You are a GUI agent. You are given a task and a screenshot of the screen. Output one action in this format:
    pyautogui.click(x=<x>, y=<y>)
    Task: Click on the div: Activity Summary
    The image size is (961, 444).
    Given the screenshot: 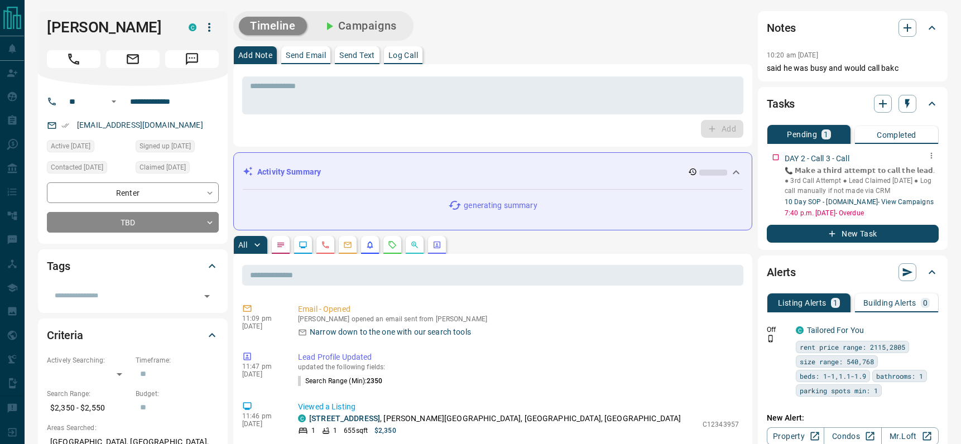 What is the action you would take?
    pyautogui.click(x=493, y=172)
    